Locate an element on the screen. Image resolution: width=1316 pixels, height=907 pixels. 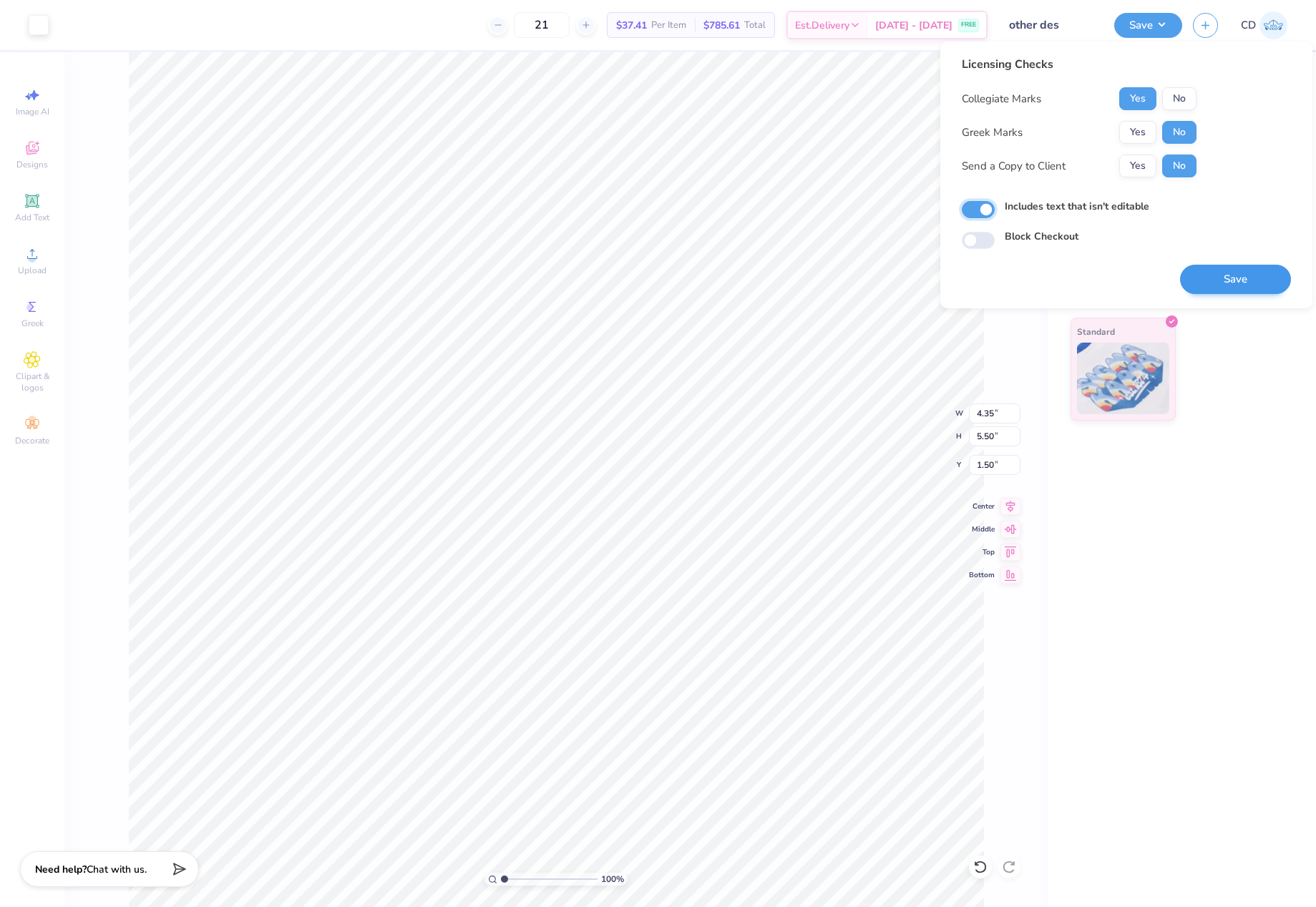
span: Greek is located at coordinates (32, 323).